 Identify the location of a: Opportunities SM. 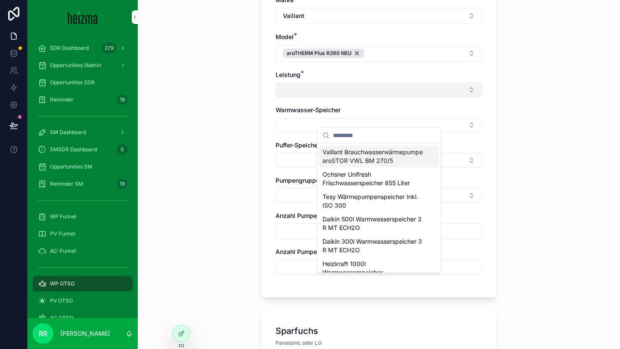
(83, 167).